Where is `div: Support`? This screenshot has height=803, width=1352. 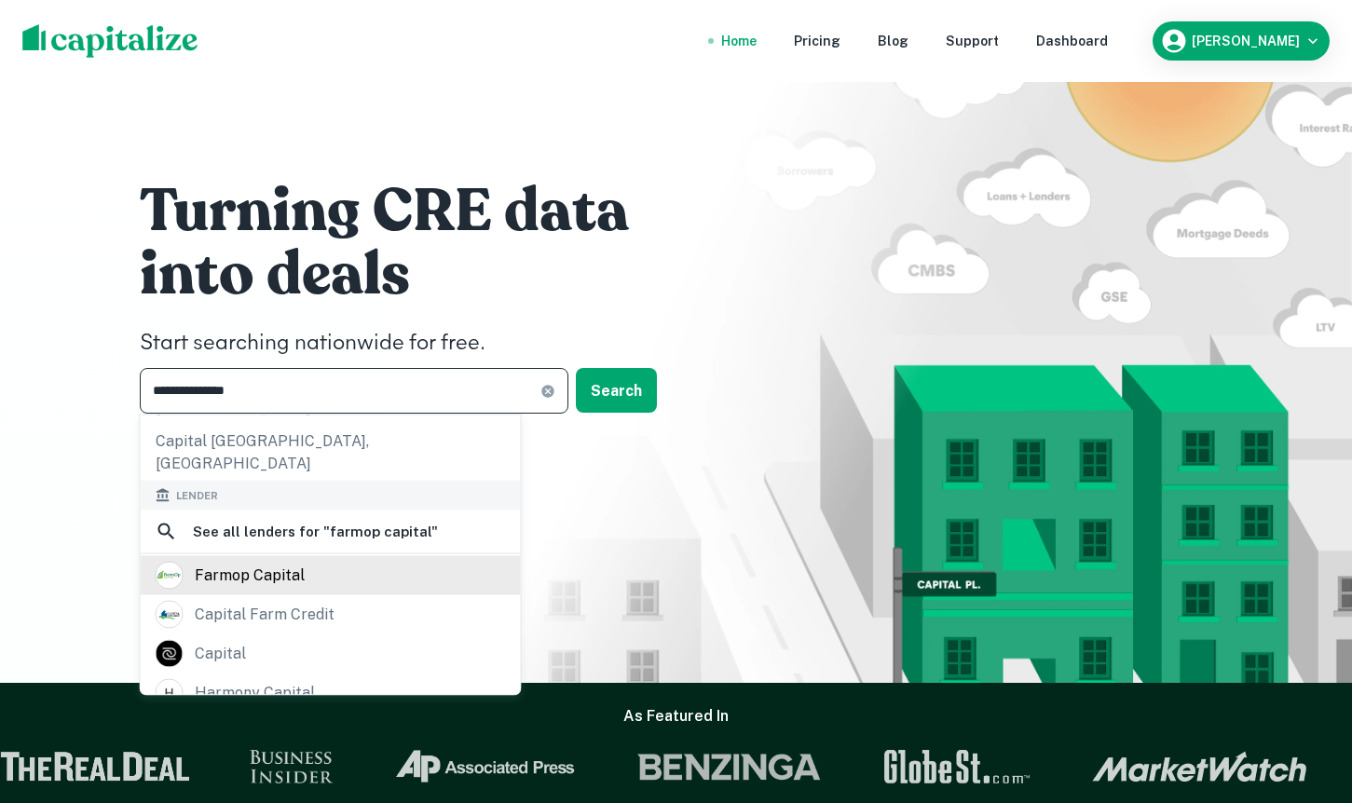
div: Support is located at coordinates (971, 41).